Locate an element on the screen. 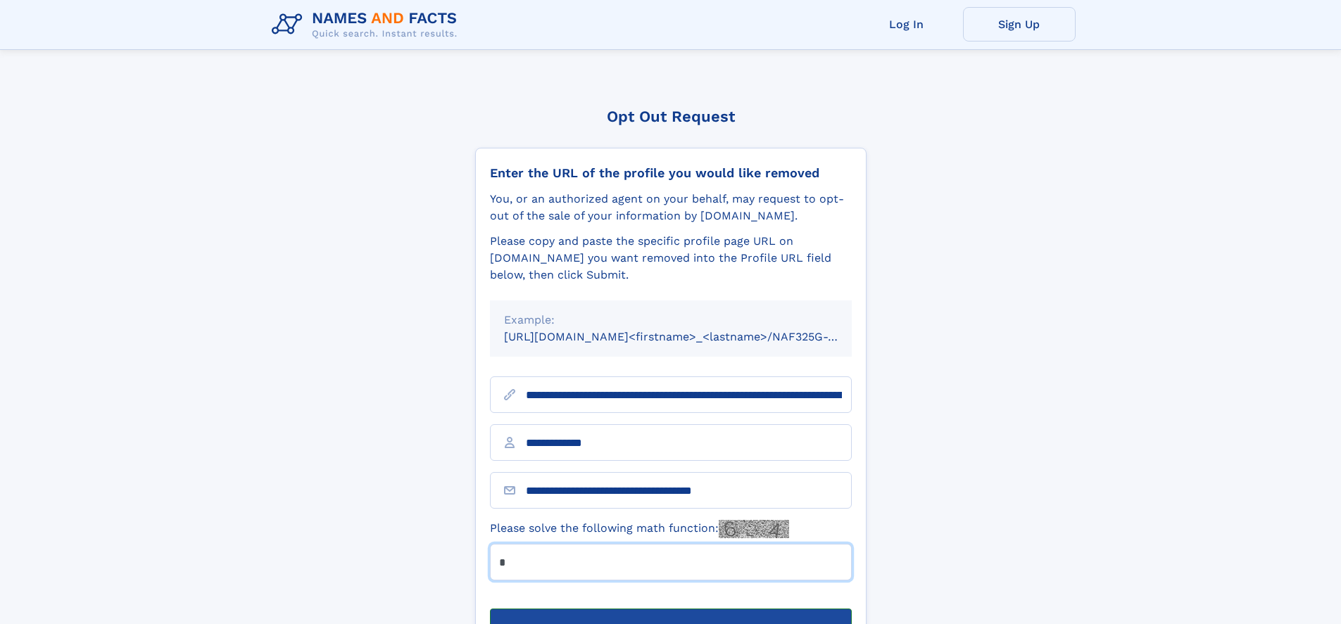  div: Opt Out Request is located at coordinates (671, 116).